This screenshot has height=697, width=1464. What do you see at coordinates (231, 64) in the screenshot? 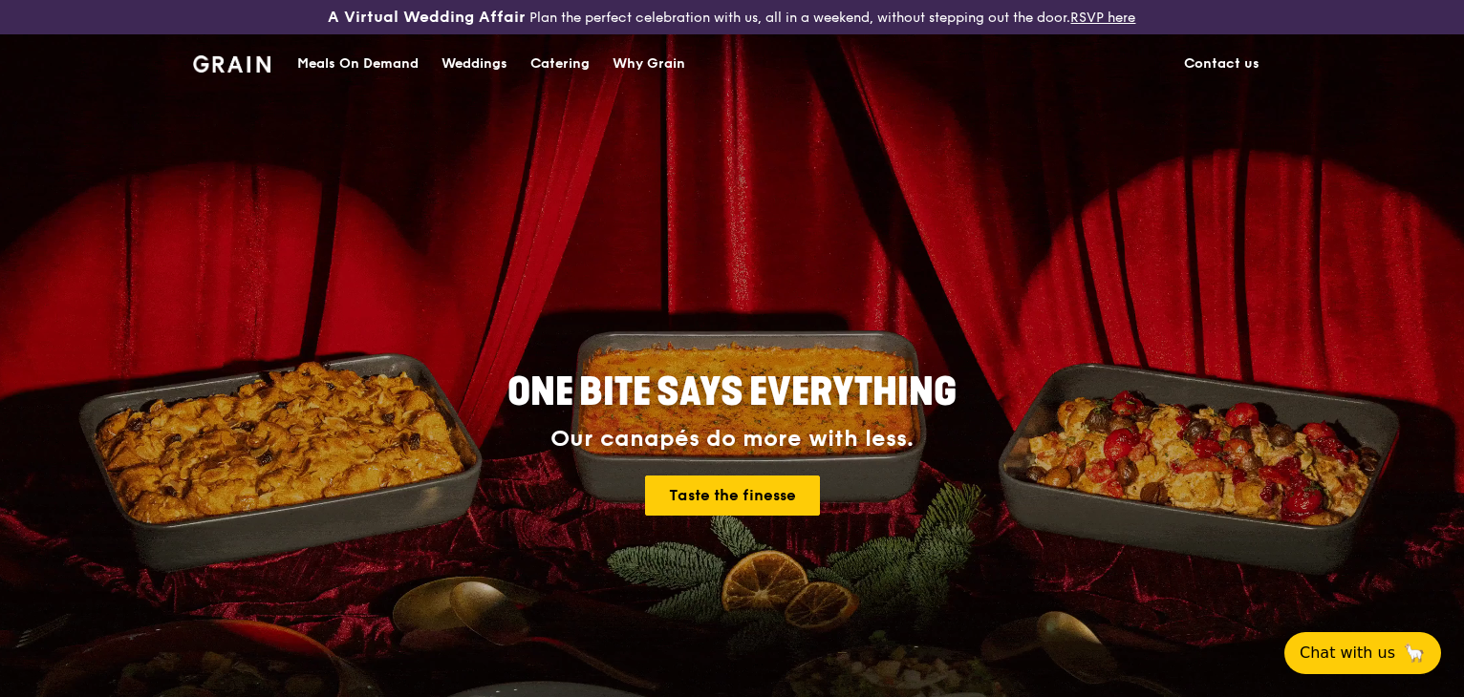
I see `img: Grain` at bounding box center [231, 64].